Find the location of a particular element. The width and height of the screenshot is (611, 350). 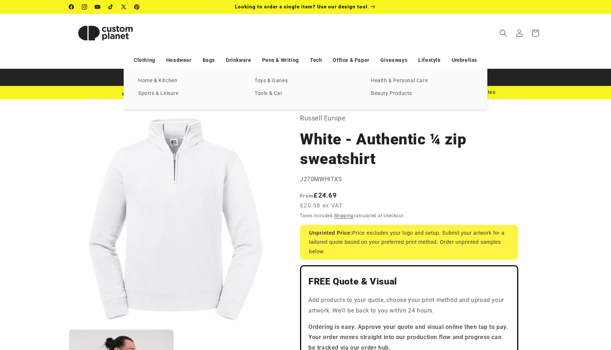

a: Beauty Products is located at coordinates (422, 93).